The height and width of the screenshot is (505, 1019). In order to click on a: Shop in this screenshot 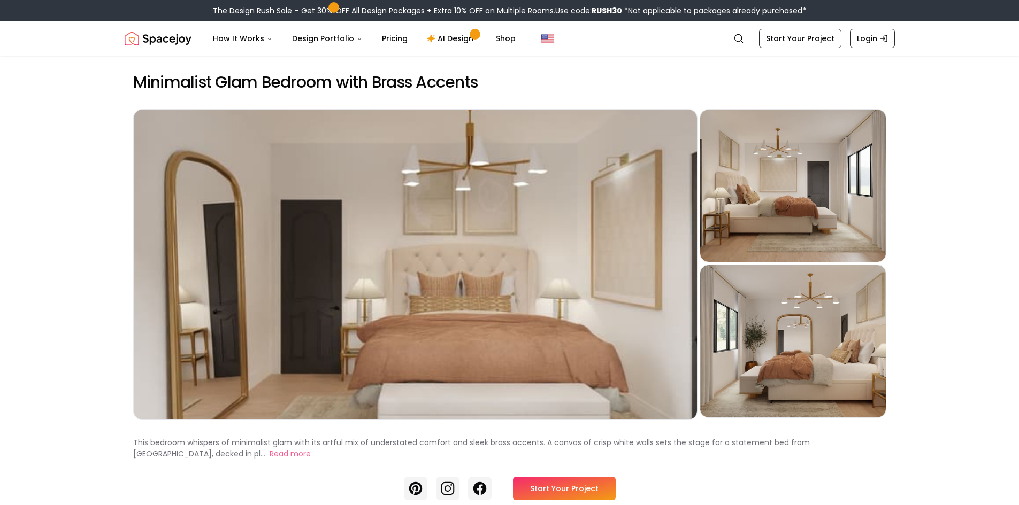, I will do `click(505, 39)`.